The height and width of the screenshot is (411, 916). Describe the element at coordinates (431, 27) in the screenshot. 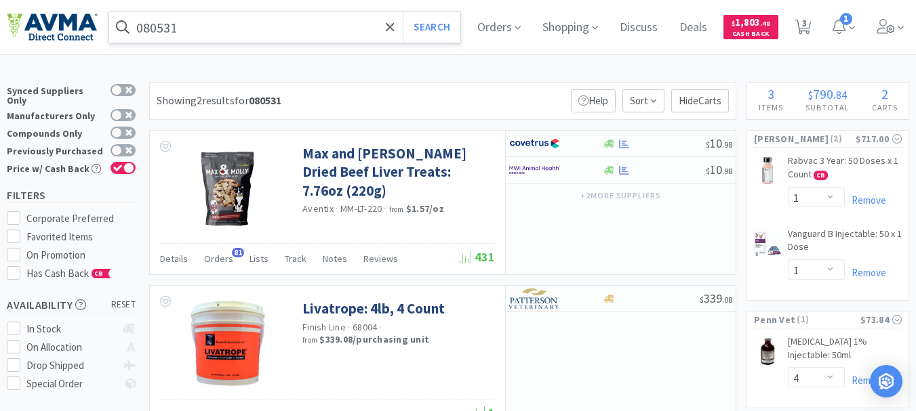

I see `button: Search` at that location.